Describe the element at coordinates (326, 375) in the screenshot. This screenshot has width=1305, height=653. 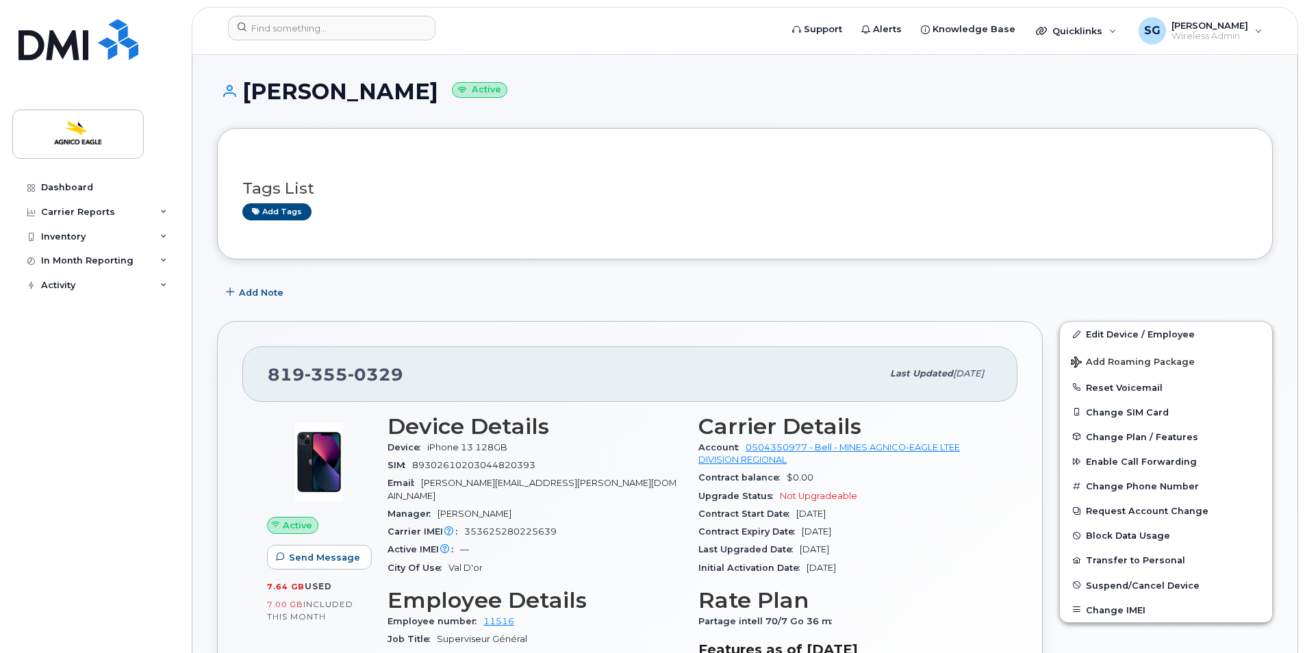
I see `span: 355` at that location.